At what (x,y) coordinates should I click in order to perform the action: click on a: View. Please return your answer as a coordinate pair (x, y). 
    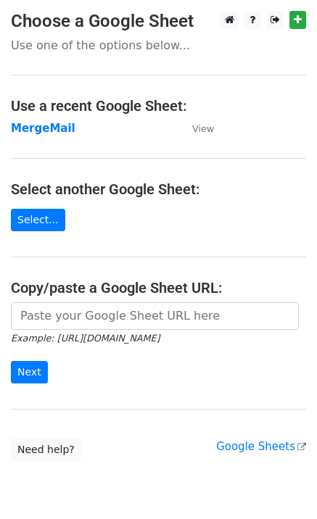
    Looking at the image, I should click on (196, 128).